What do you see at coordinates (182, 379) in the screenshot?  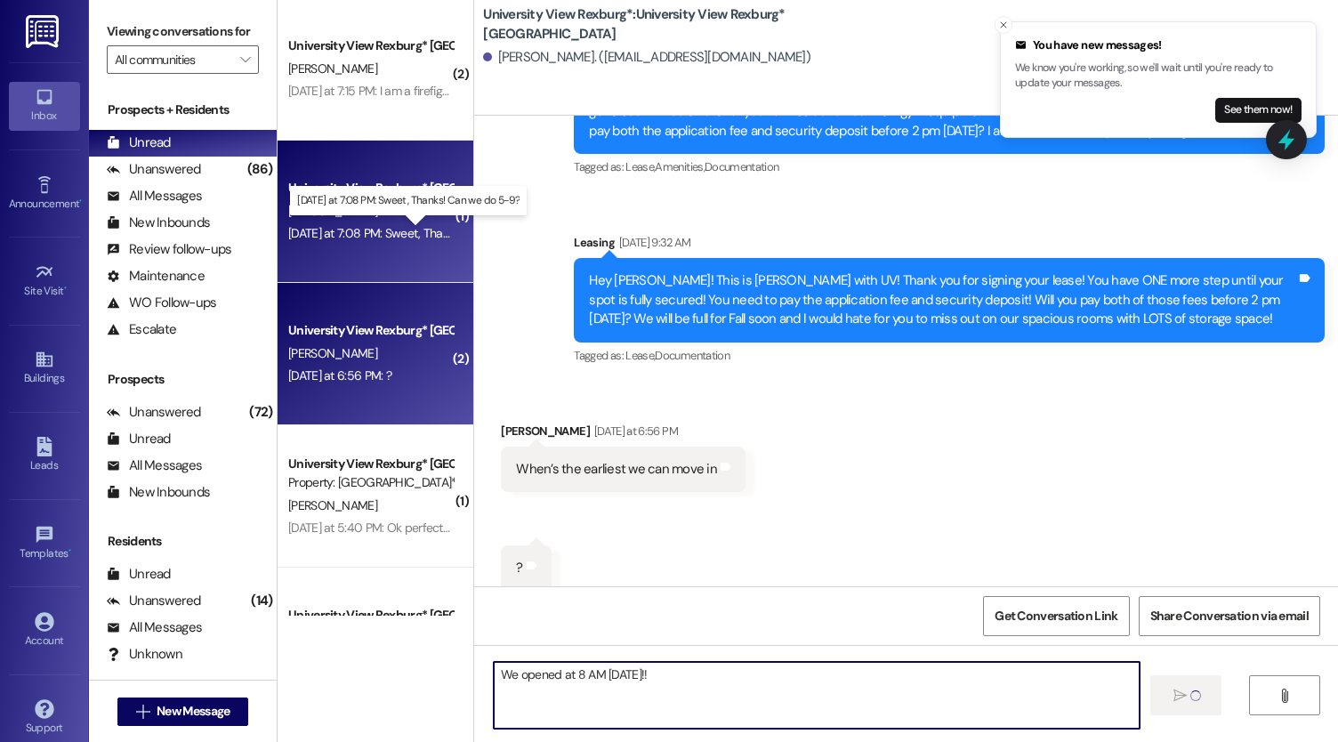 I see `div: Prospects` at bounding box center [182, 379].